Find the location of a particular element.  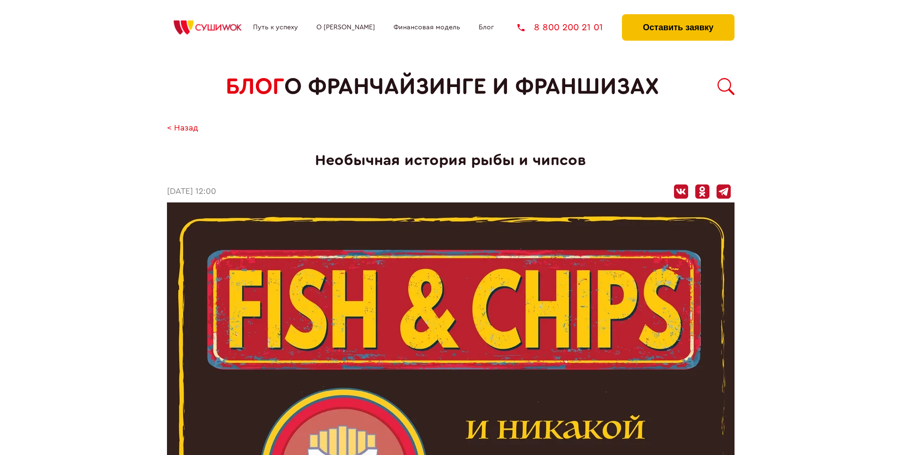

h1: Необычная история рыбы и чипсов is located at coordinates (451, 160).